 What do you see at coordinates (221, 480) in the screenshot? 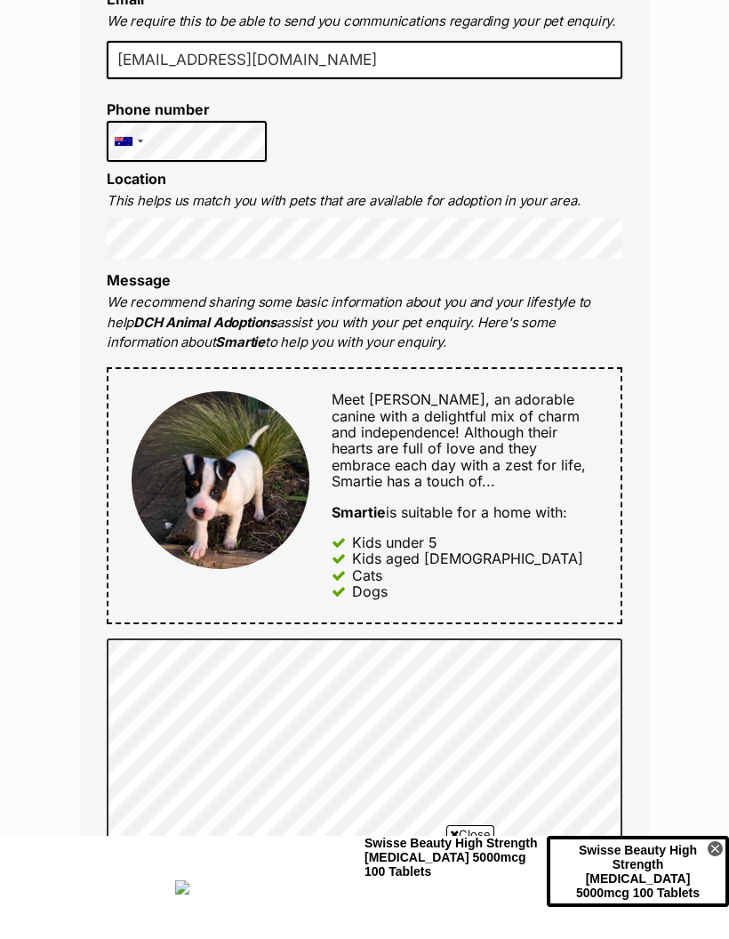
I see `img: Smartie` at bounding box center [221, 480].